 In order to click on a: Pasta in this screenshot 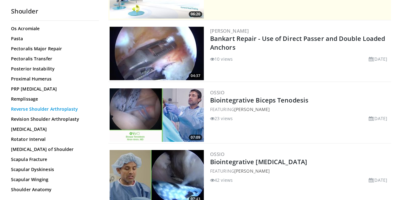, I will do `click(53, 39)`.